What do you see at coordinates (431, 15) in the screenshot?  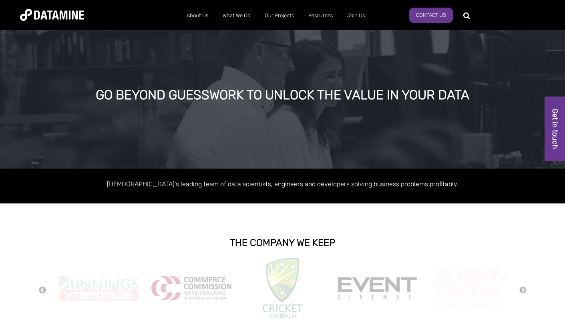 I see `a: Contact Us` at bounding box center [431, 15].